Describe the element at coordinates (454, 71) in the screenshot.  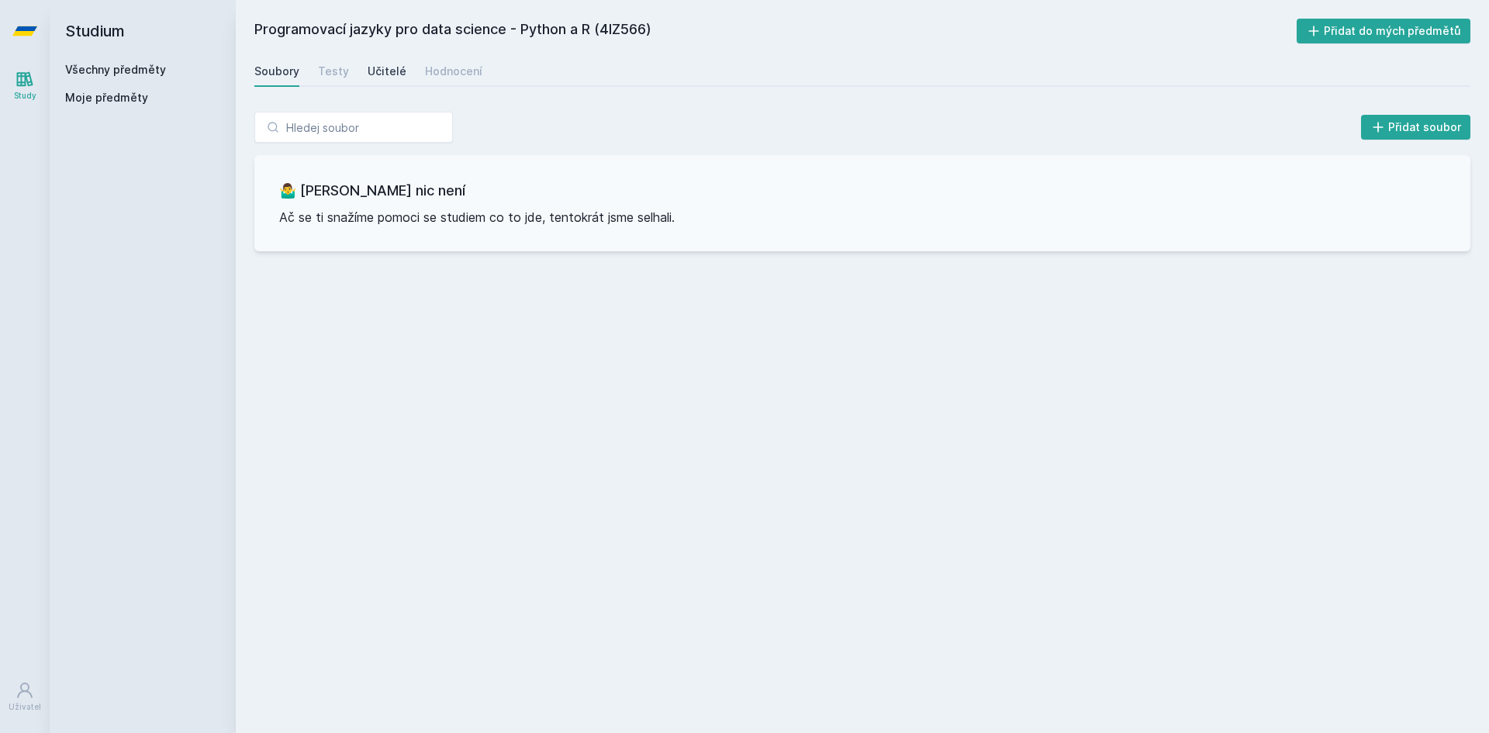
I see `a: Hodnocení` at that location.